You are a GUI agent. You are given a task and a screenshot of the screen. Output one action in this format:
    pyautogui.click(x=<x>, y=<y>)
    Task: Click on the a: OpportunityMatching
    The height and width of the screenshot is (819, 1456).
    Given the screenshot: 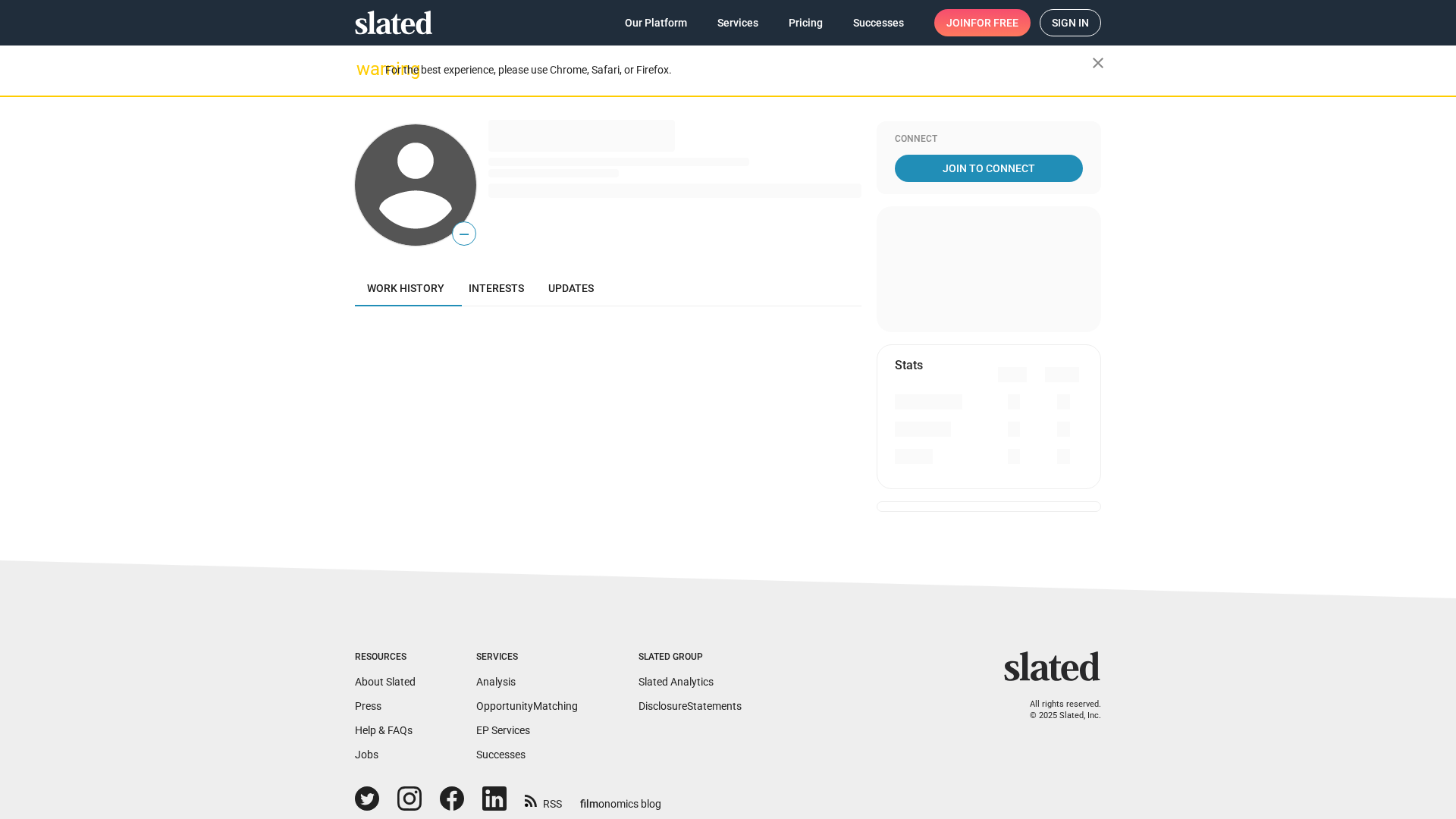 What is the action you would take?
    pyautogui.click(x=527, y=706)
    